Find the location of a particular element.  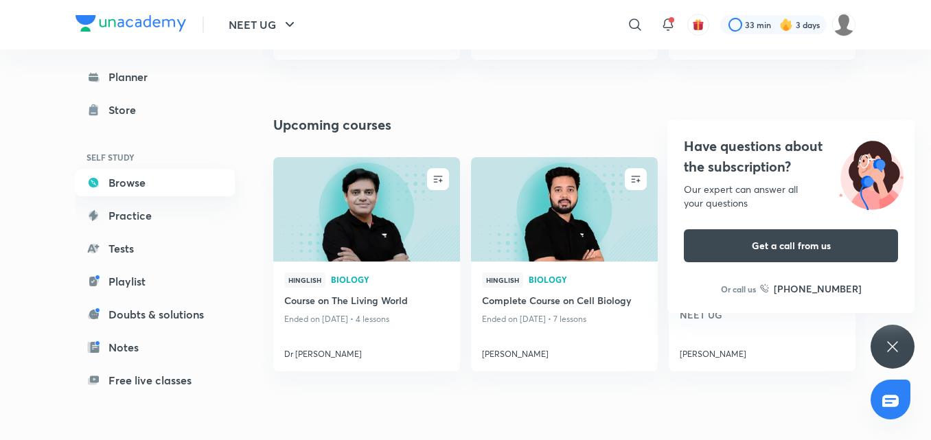

img: Company Logo is located at coordinates (130, 23).